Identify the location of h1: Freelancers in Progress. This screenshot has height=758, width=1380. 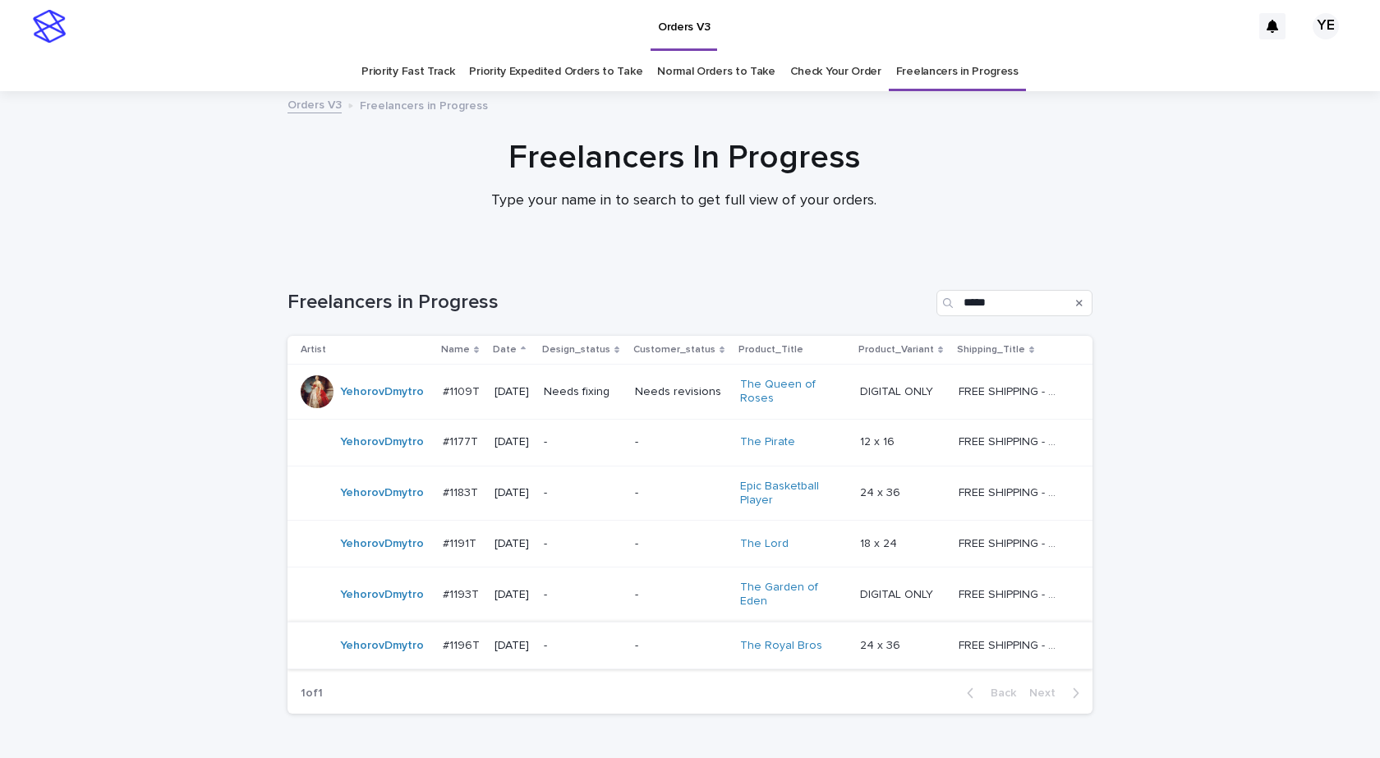
(609, 302).